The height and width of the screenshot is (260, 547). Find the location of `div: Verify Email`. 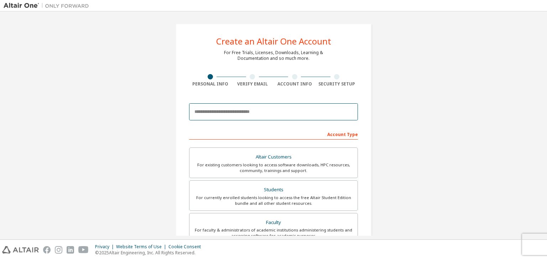

div: Verify Email is located at coordinates (253, 84).